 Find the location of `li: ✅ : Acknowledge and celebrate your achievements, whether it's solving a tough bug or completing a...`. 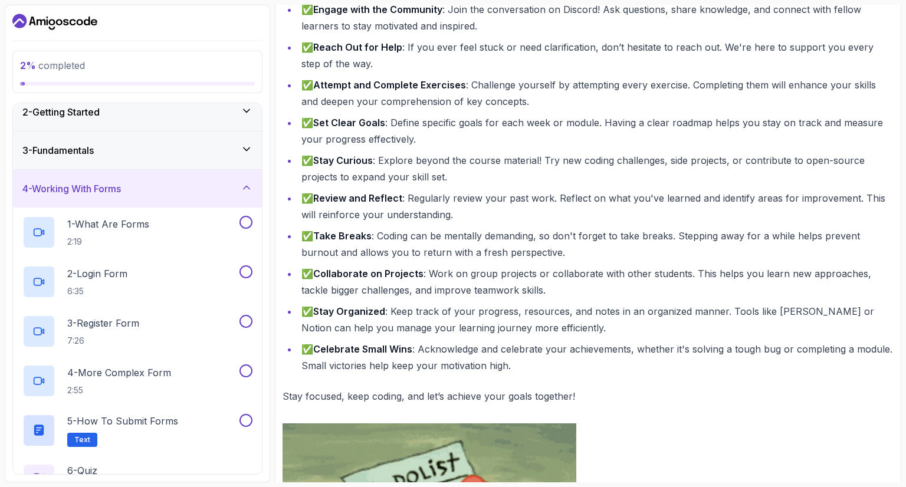

li: ✅ : Acknowledge and celebrate your achievements, whether it's solving a tough bug or completing a... is located at coordinates (596, 358).